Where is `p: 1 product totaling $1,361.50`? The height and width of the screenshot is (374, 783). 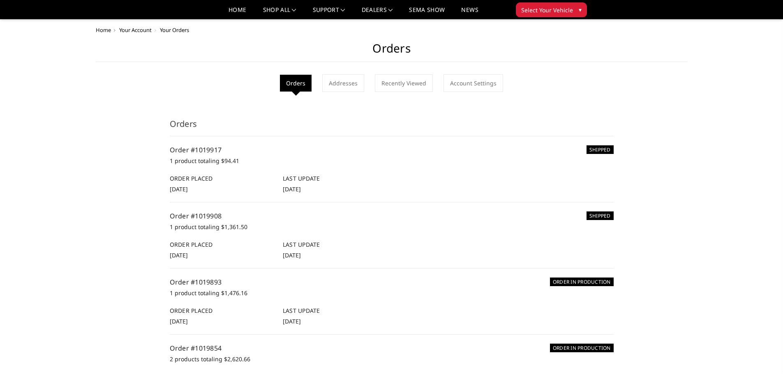 p: 1 product totaling $1,361.50 is located at coordinates (392, 227).